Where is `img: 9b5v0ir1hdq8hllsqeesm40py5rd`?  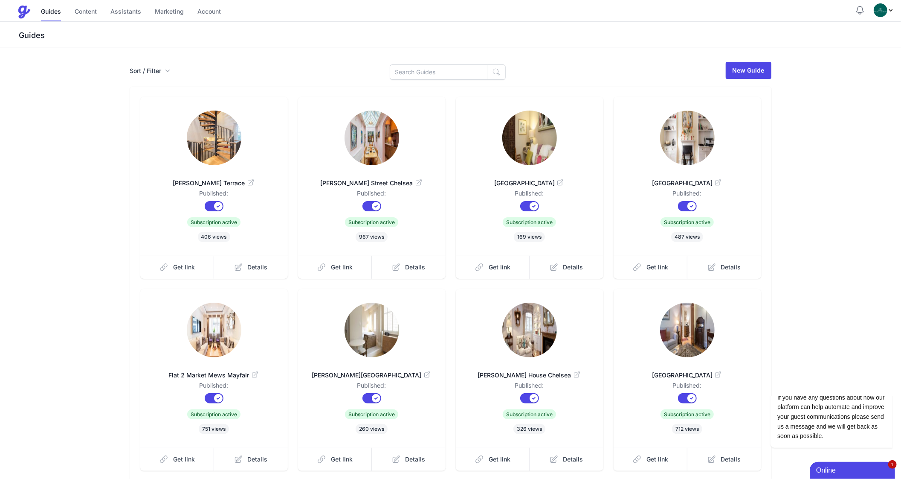
img: 9b5v0ir1hdq8hllsqeesm40py5rd is located at coordinates (530, 138).